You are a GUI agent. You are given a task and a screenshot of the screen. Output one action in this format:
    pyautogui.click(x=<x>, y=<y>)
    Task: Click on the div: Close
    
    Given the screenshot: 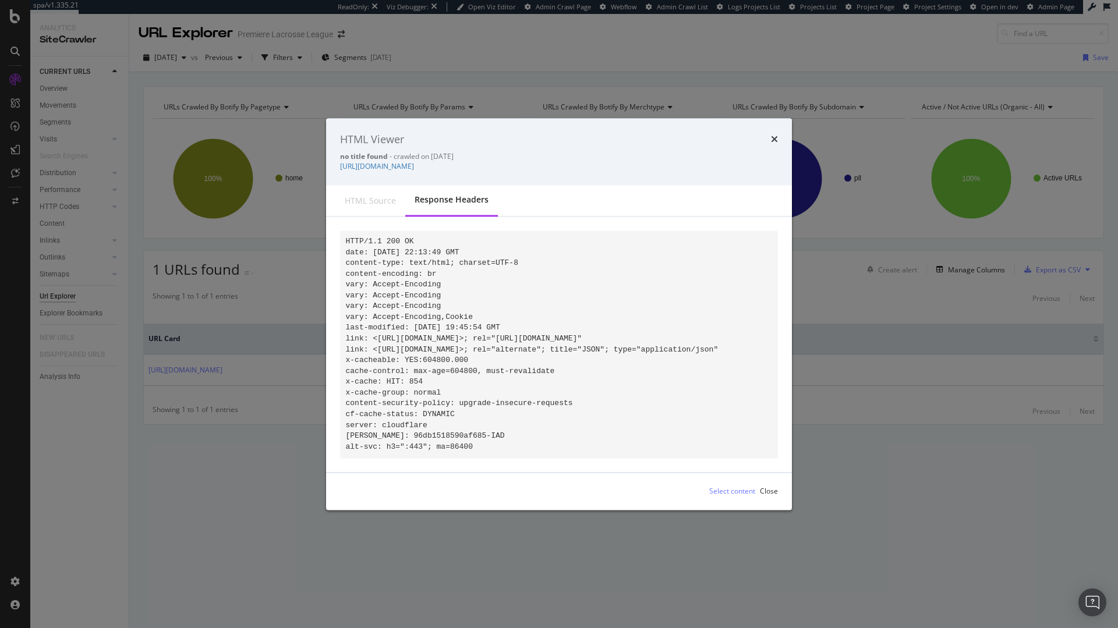 What is the action you would take?
    pyautogui.click(x=769, y=491)
    